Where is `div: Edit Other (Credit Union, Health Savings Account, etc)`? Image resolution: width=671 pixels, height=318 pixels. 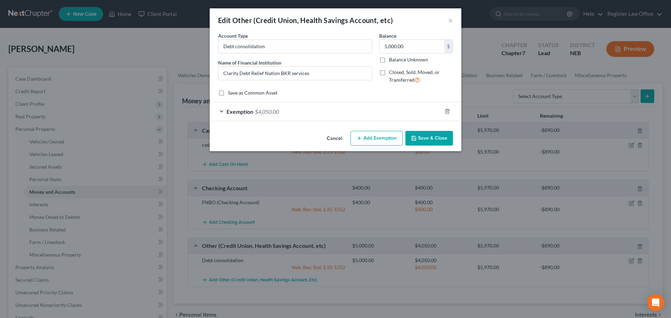
div: Edit Other (Credit Union, Health Savings Account, etc) is located at coordinates (305, 20).